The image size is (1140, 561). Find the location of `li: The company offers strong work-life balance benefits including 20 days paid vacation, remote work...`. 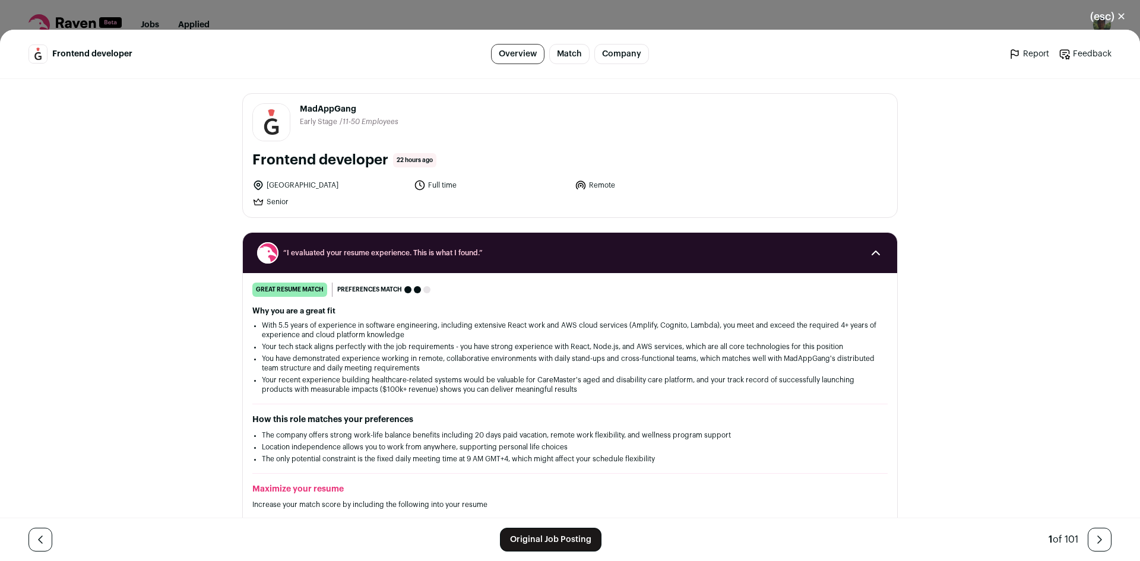

li: The company offers strong work-life balance benefits including 20 days paid vacation, remote work... is located at coordinates (570, 435).